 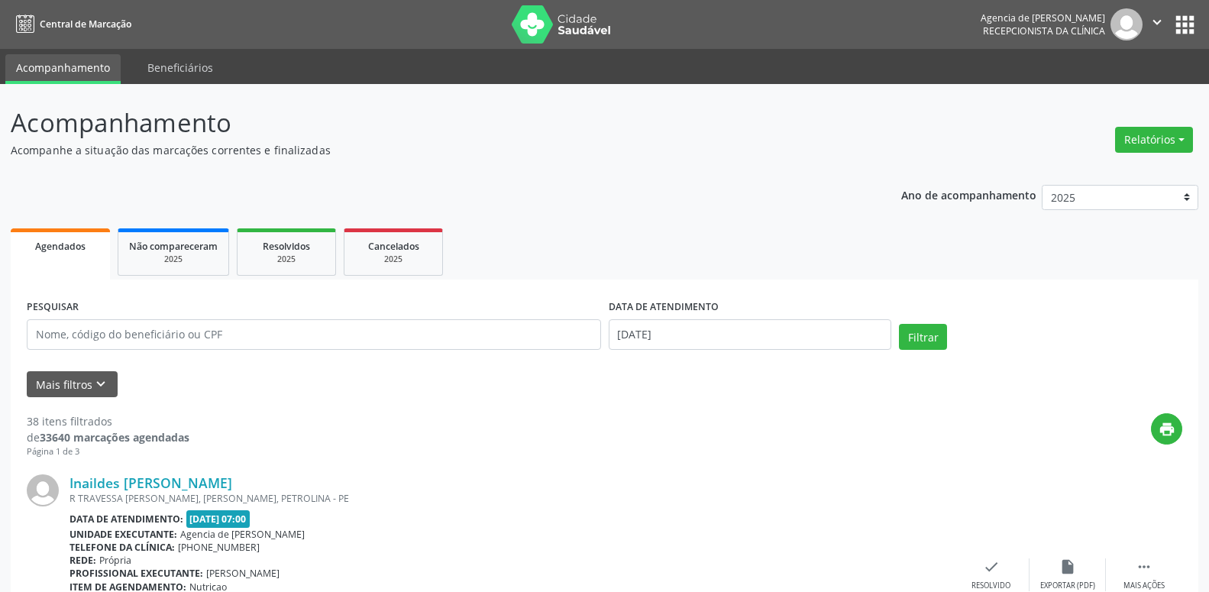 What do you see at coordinates (1184, 24) in the screenshot?
I see `button: apps` at bounding box center [1184, 24].